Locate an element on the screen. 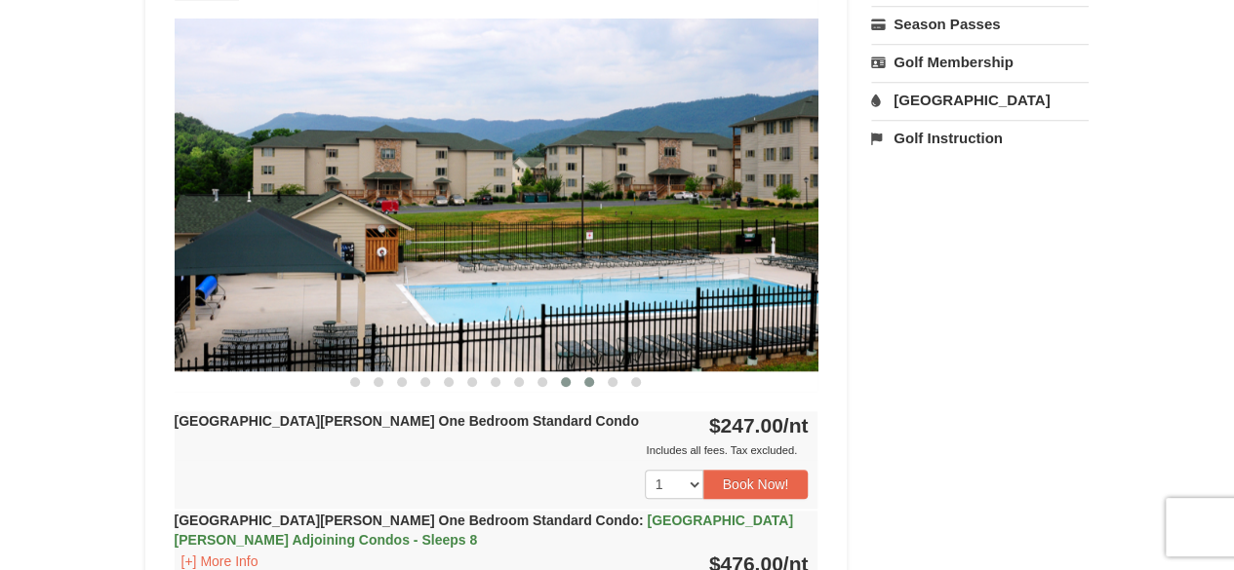 The height and width of the screenshot is (570, 1234). strong: $247.00 is located at coordinates (759, 425).